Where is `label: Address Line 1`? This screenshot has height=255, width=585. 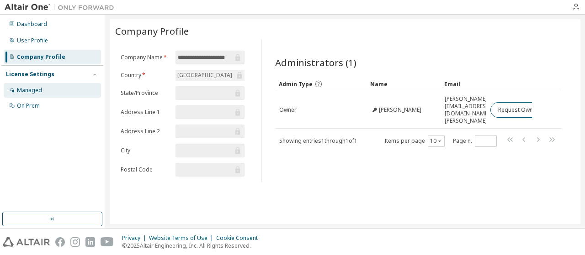
label: Address Line 1 is located at coordinates (145, 112).